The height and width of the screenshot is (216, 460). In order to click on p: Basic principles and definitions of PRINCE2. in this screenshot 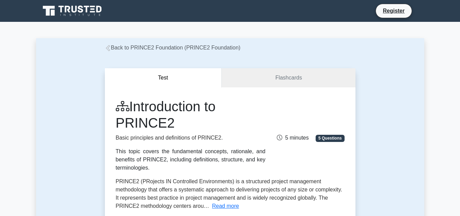, I will do `click(191, 138)`.